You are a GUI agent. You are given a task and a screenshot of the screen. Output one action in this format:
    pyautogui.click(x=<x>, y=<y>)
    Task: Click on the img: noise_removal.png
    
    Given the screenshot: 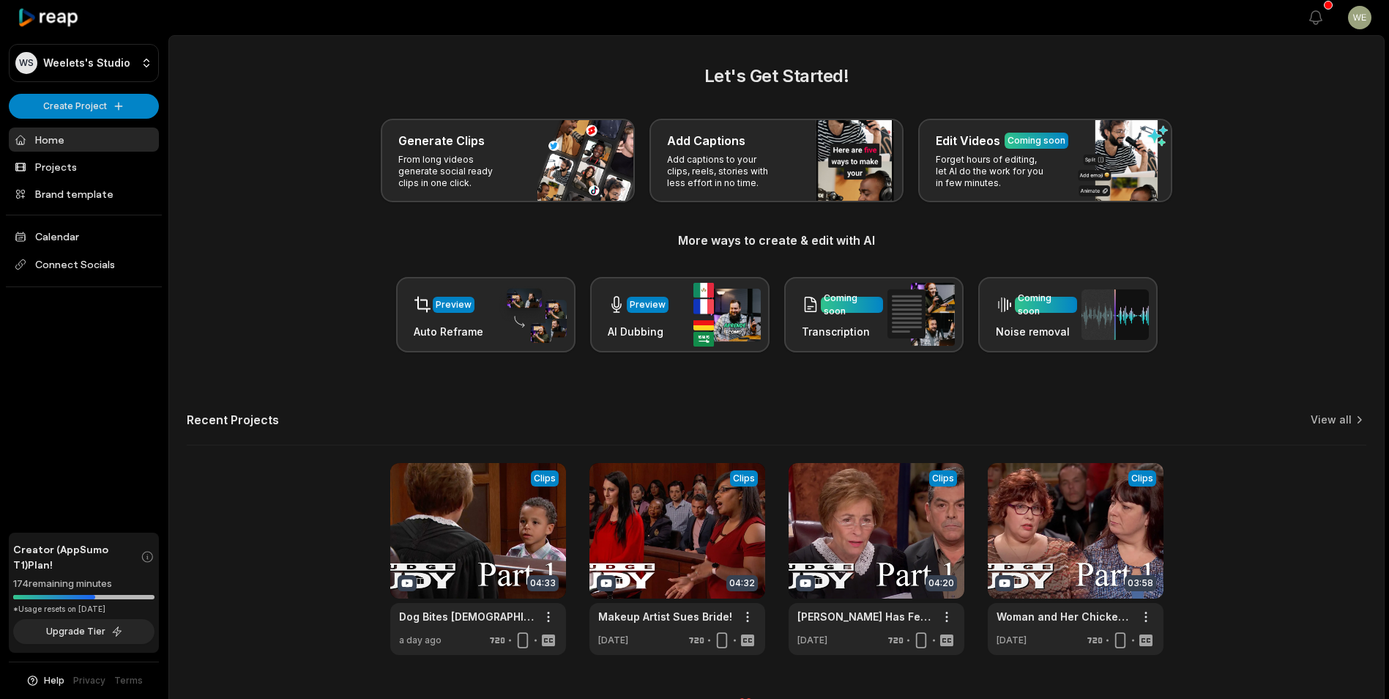 What is the action you would take?
    pyautogui.click(x=1115, y=314)
    